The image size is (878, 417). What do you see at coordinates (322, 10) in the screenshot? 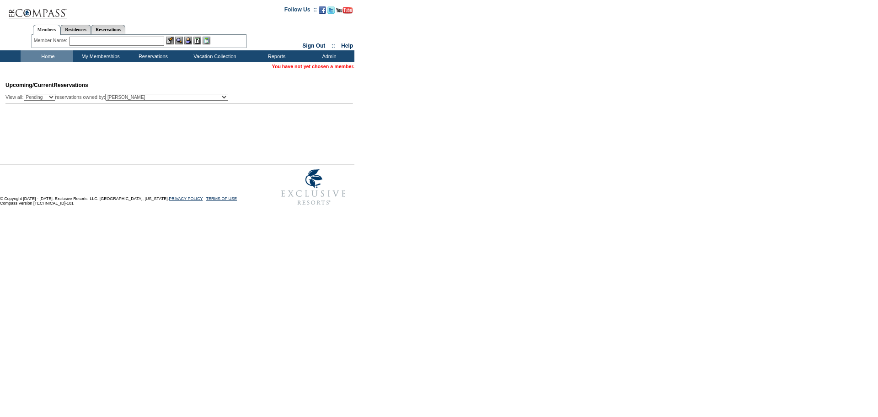
I see `img: Become our fan on Facebook` at bounding box center [322, 10].